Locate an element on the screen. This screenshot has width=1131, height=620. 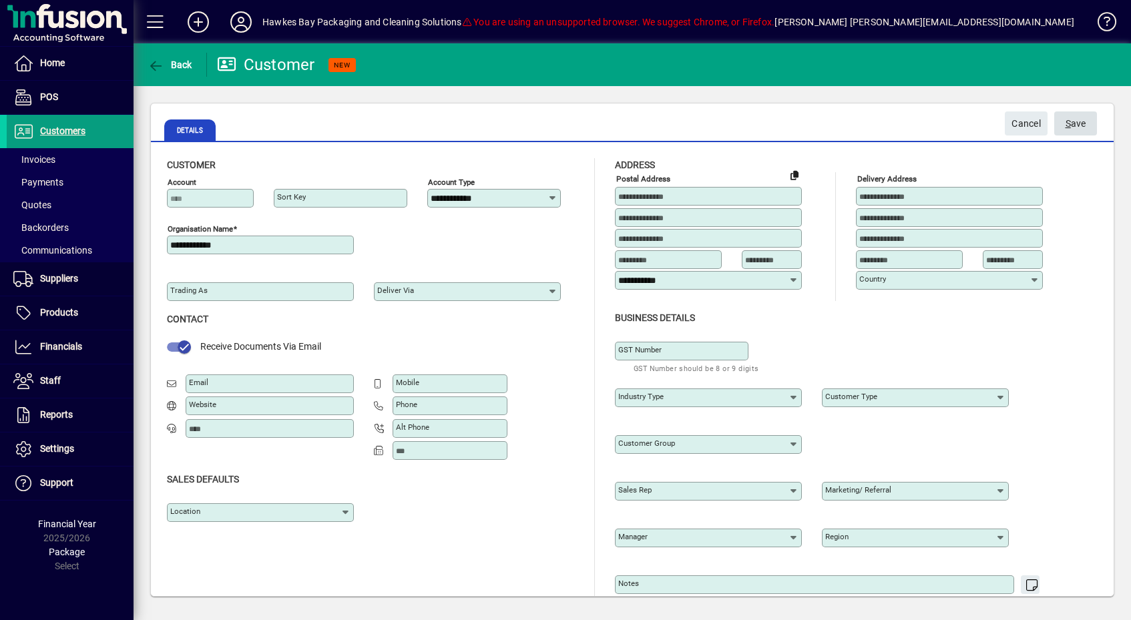
span: Products is located at coordinates (59, 313).